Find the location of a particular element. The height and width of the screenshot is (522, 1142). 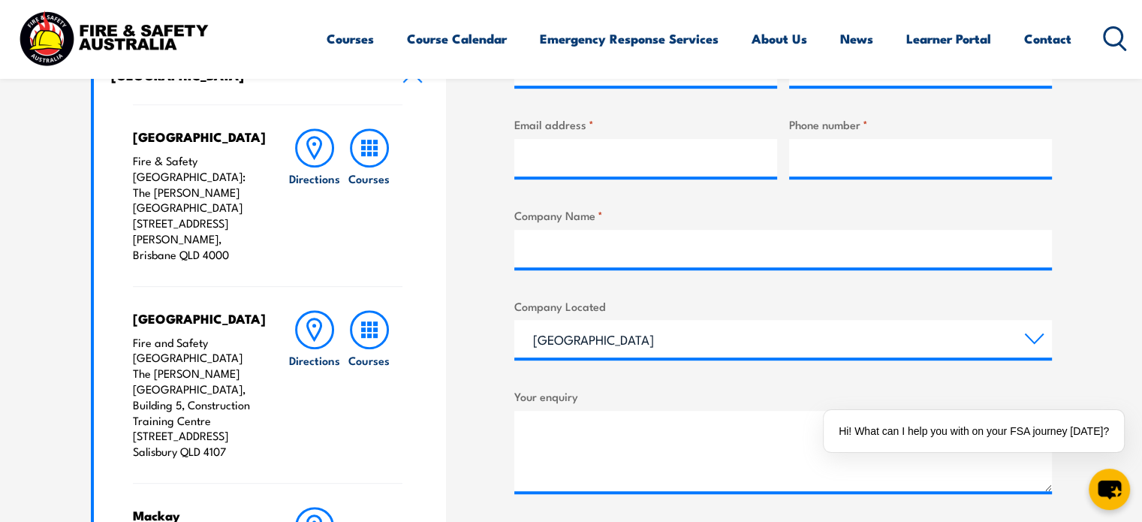

a: Course Calendar is located at coordinates (457, 38).